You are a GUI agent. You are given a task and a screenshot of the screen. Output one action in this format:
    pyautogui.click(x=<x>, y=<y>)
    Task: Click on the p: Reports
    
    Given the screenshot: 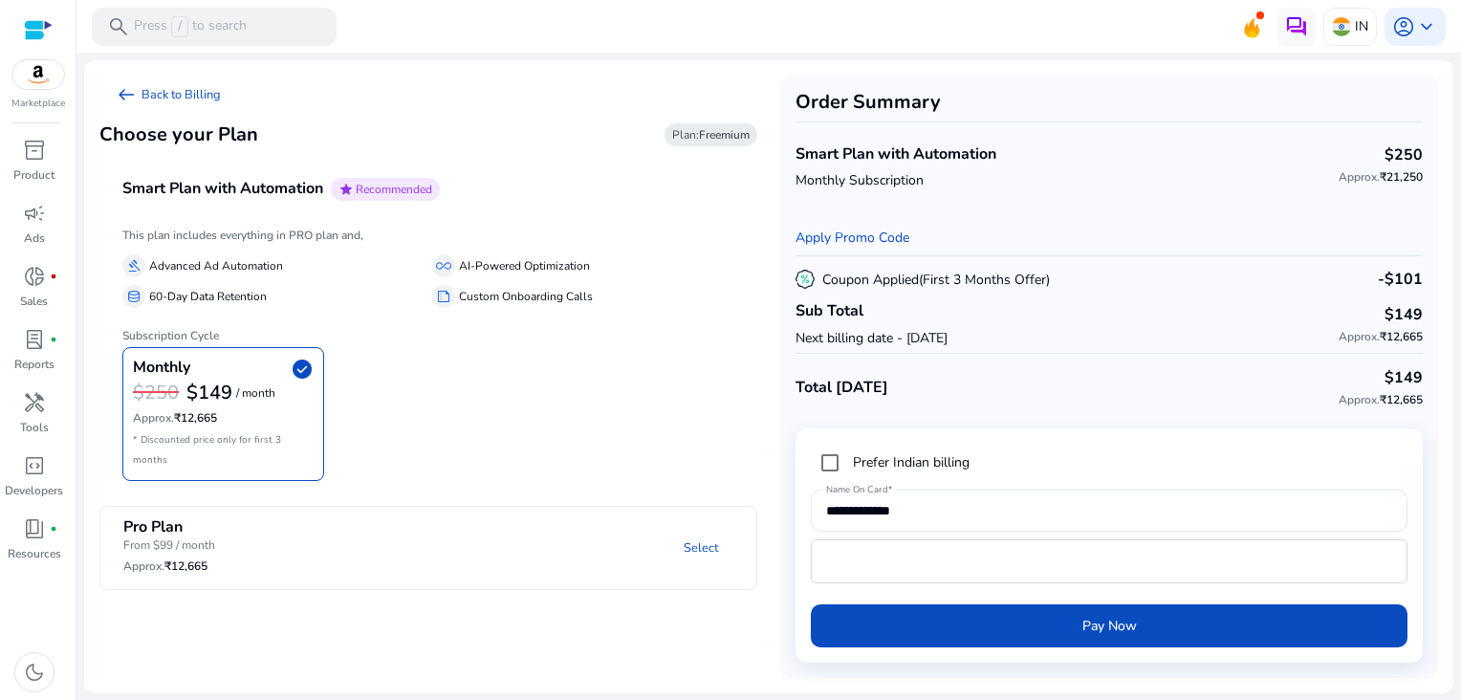 What is the action you would take?
    pyautogui.click(x=34, y=364)
    